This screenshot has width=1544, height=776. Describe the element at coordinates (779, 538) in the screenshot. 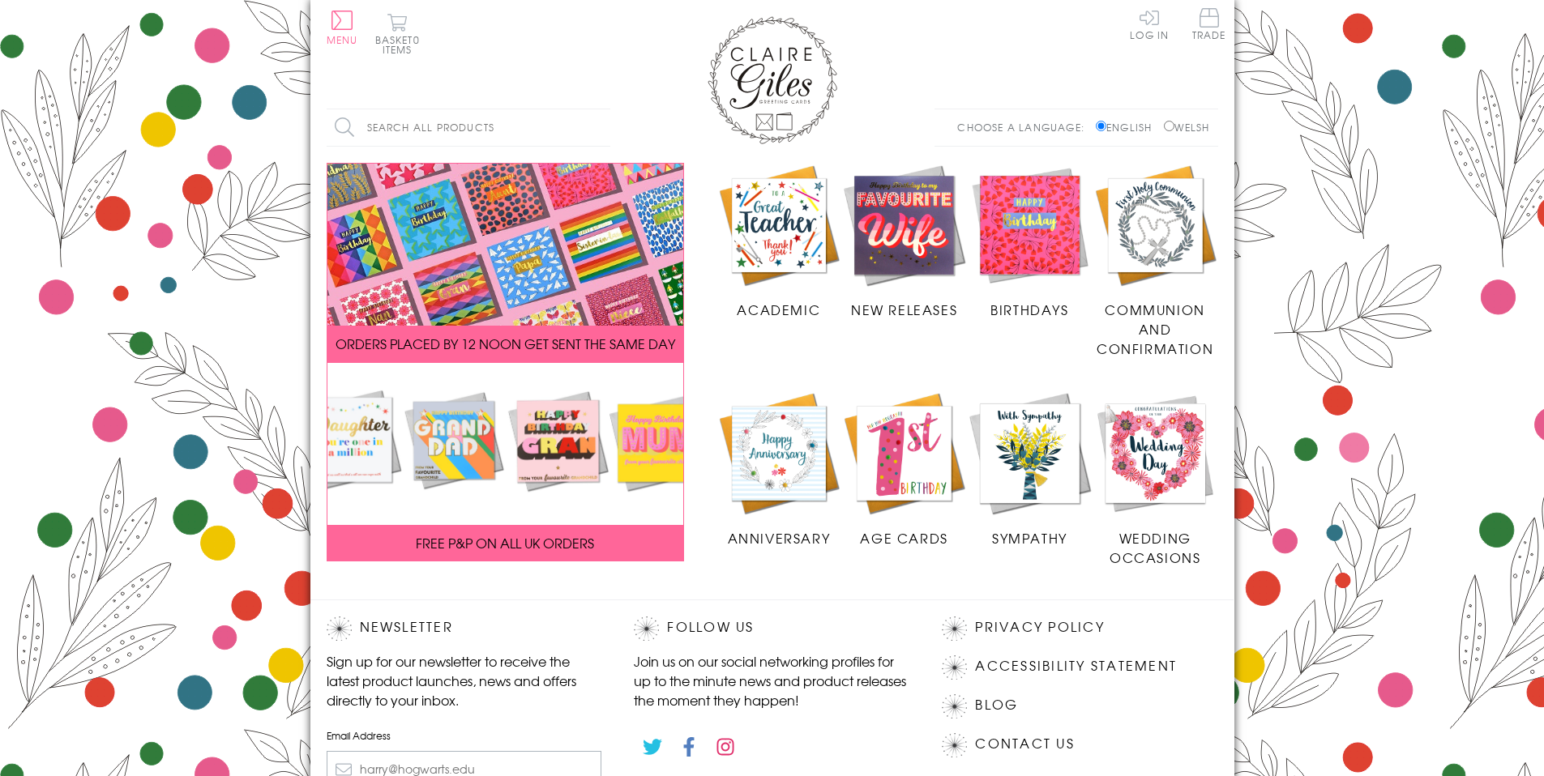

I see `span: Anniversary` at that location.